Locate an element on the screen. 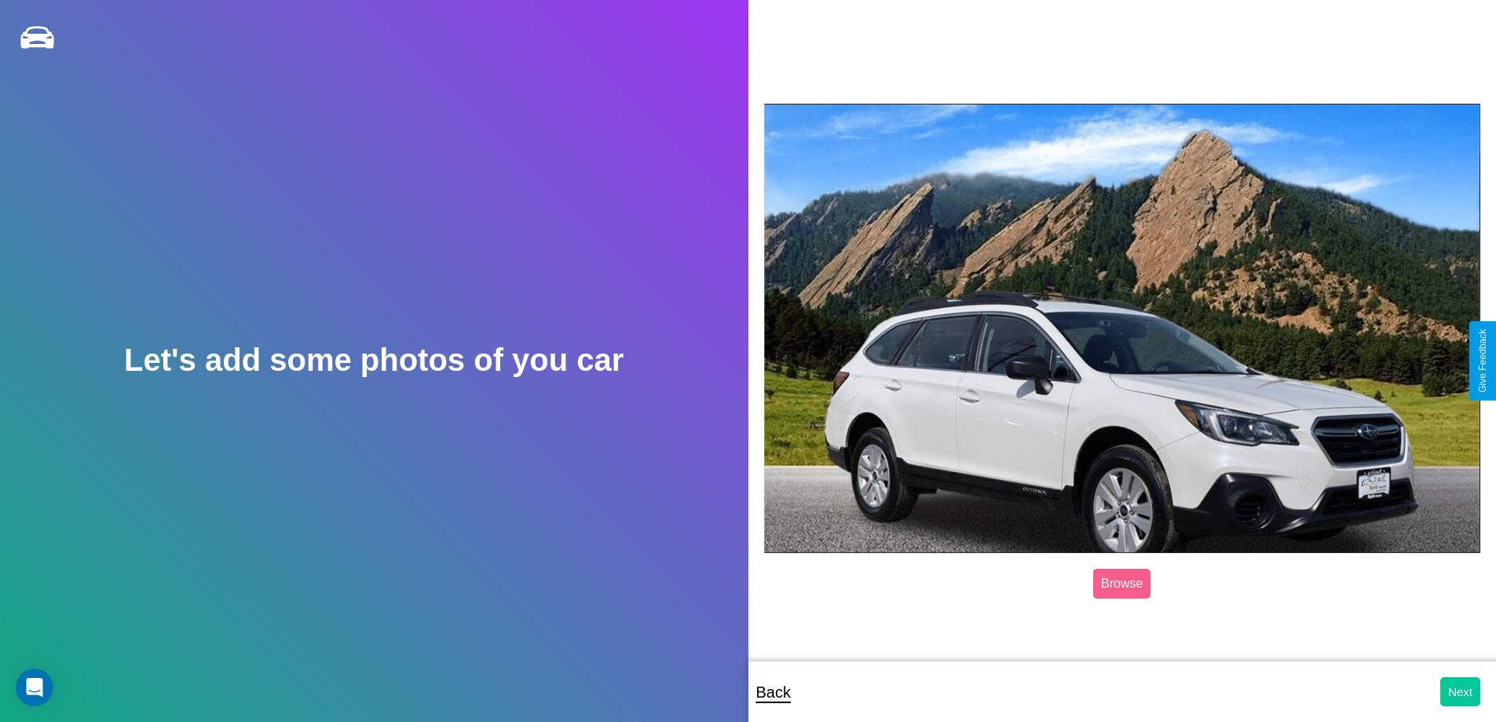 The height and width of the screenshot is (722, 1496). p: Back is located at coordinates (774, 692).